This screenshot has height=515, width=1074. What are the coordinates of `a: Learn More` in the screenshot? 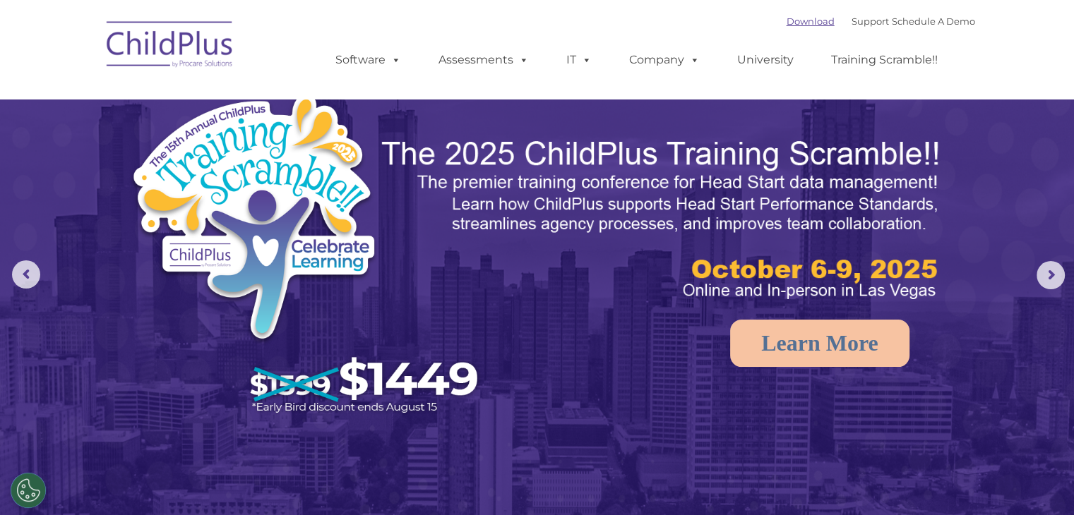 It's located at (820, 343).